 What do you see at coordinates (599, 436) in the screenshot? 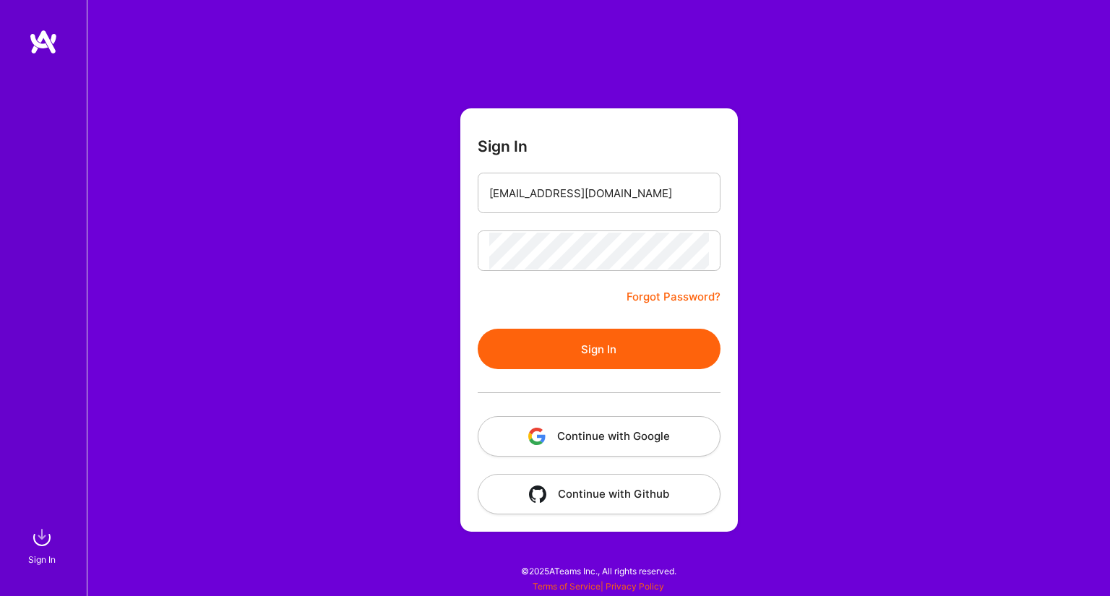
I see `button: Continue with Google` at bounding box center [599, 436].